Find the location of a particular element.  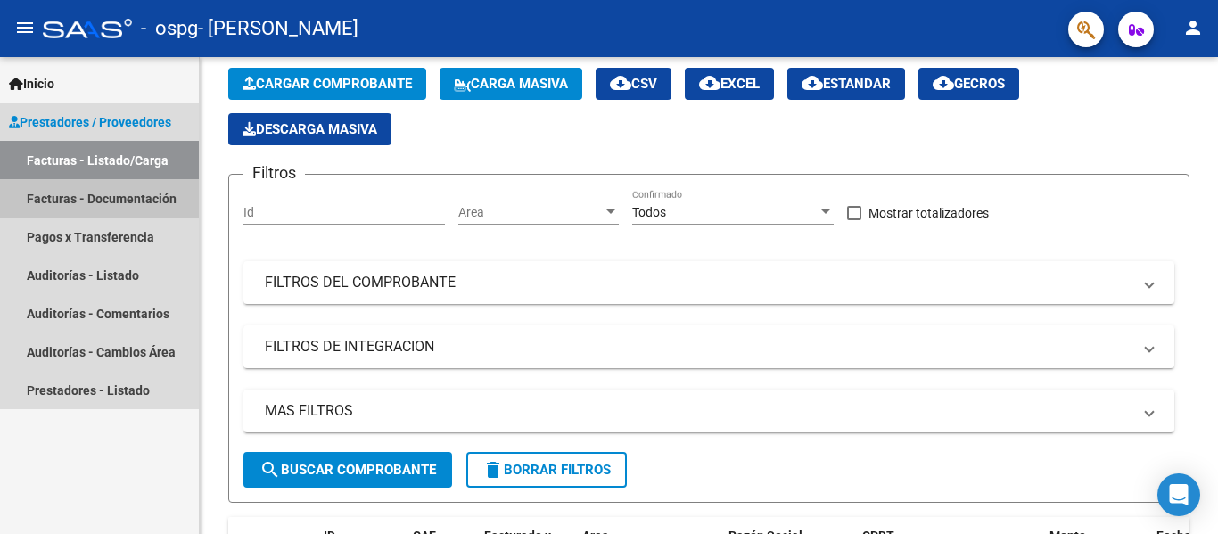

span: Descarga Masiva is located at coordinates (309, 129).